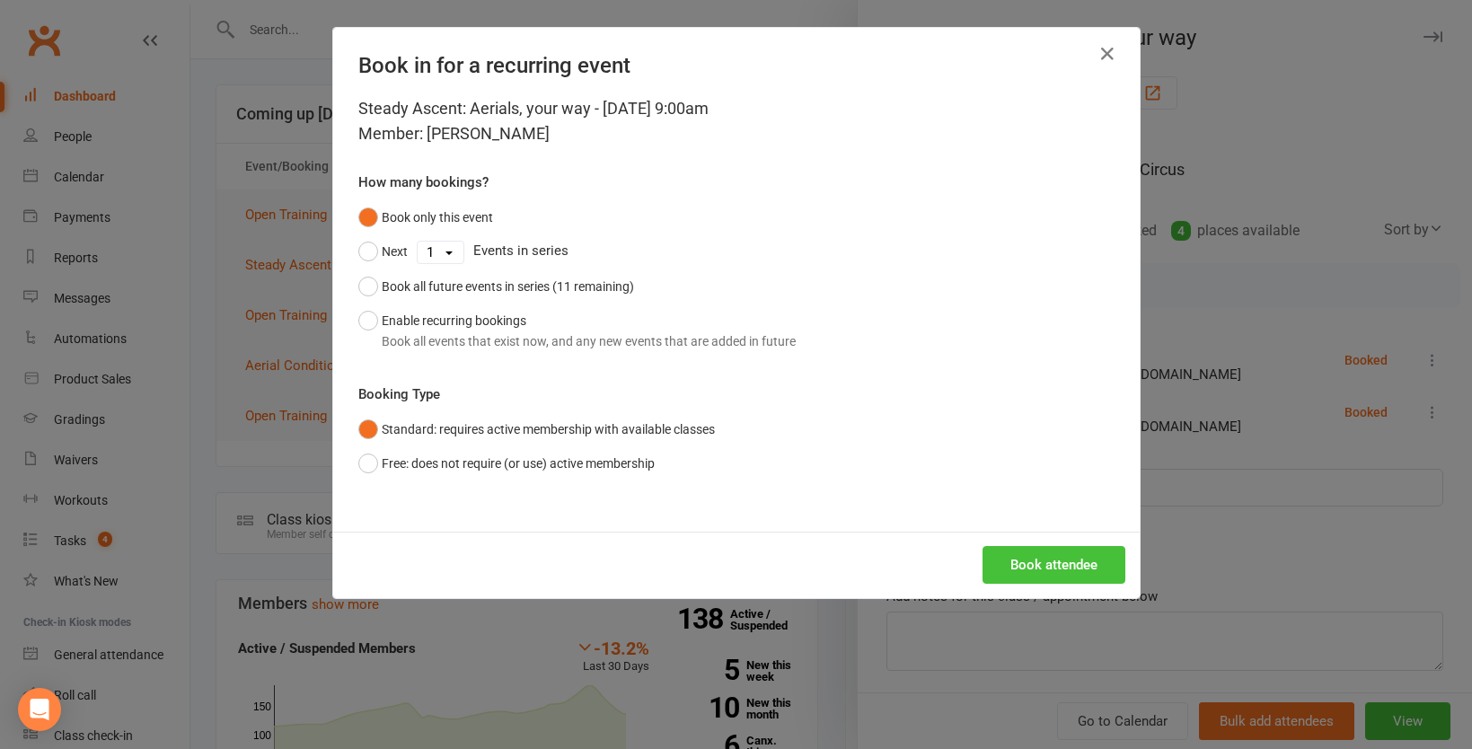  What do you see at coordinates (577, 331) in the screenshot?
I see `button: Enable recurring bookingsBook all events that exist now, and any new events that are added in future` at bounding box center [577, 331].